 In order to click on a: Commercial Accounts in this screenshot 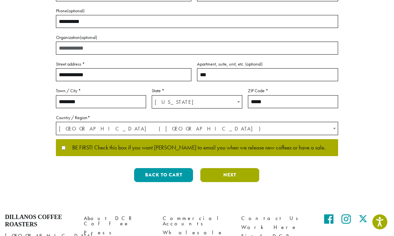, I will do `click(197, 220)`.